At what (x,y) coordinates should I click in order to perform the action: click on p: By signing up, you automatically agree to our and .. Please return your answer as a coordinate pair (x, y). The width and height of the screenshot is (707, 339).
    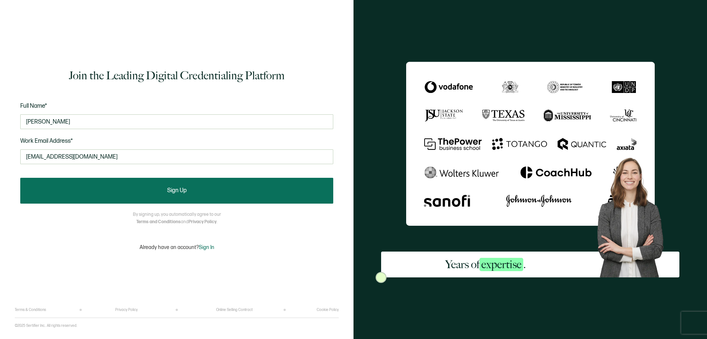
    Looking at the image, I should click on (177, 218).